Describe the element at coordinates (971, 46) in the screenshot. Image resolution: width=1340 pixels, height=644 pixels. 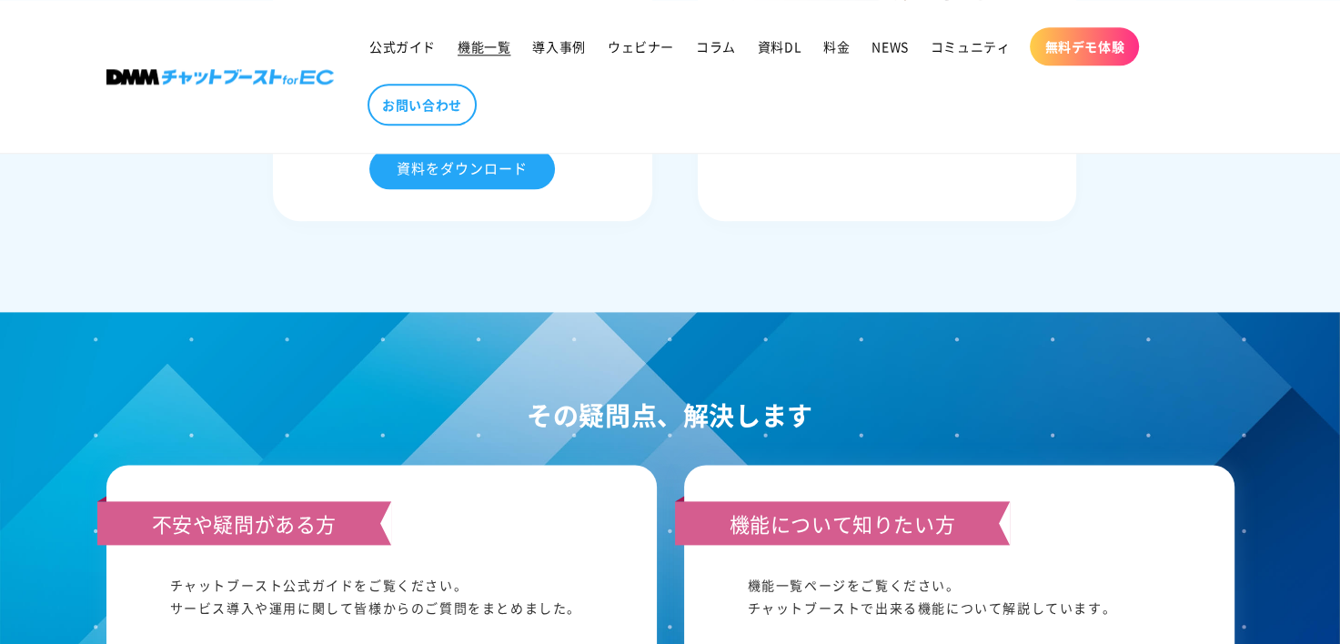
I see `span: コミュニティ` at that location.